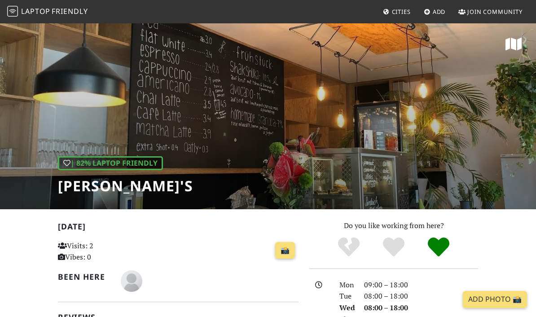  Describe the element at coordinates (347, 285) in the screenshot. I see `div: Mon` at that location.